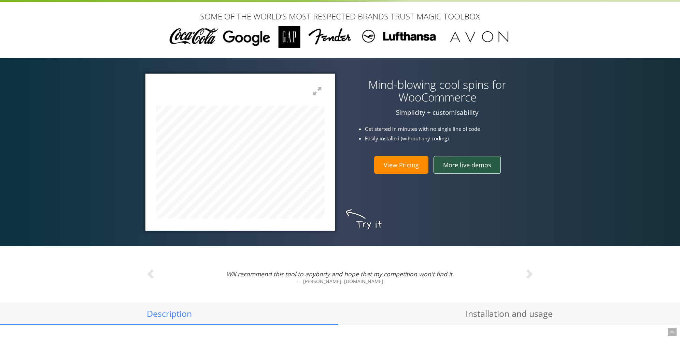  I want to click on img: Magic Toolbox Customers, so click(340, 37).